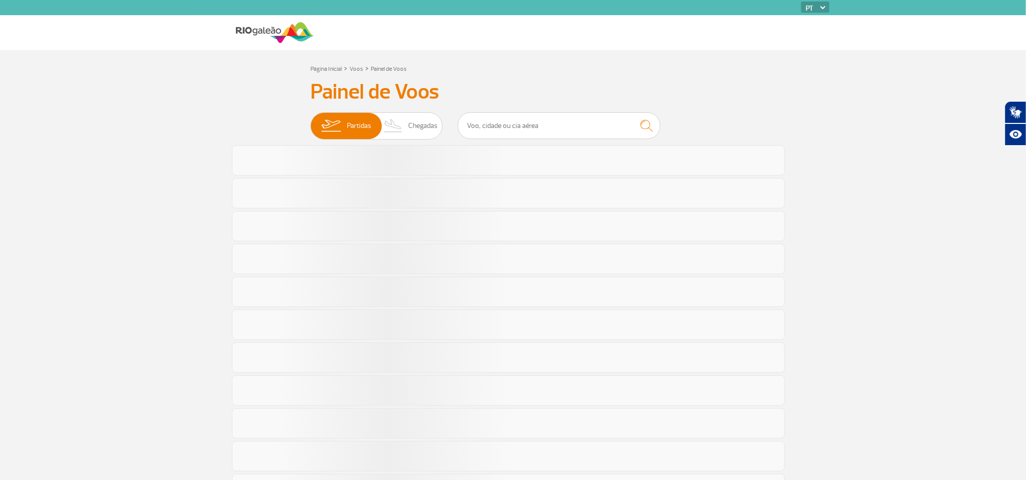 The height and width of the screenshot is (480, 1026). I want to click on button: Abrir recursos assistivos., so click(1015, 135).